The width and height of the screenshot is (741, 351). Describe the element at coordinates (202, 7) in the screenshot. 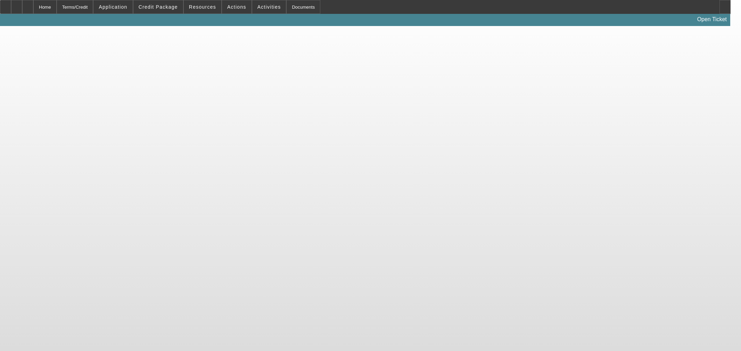

I see `span: Resources` at that location.